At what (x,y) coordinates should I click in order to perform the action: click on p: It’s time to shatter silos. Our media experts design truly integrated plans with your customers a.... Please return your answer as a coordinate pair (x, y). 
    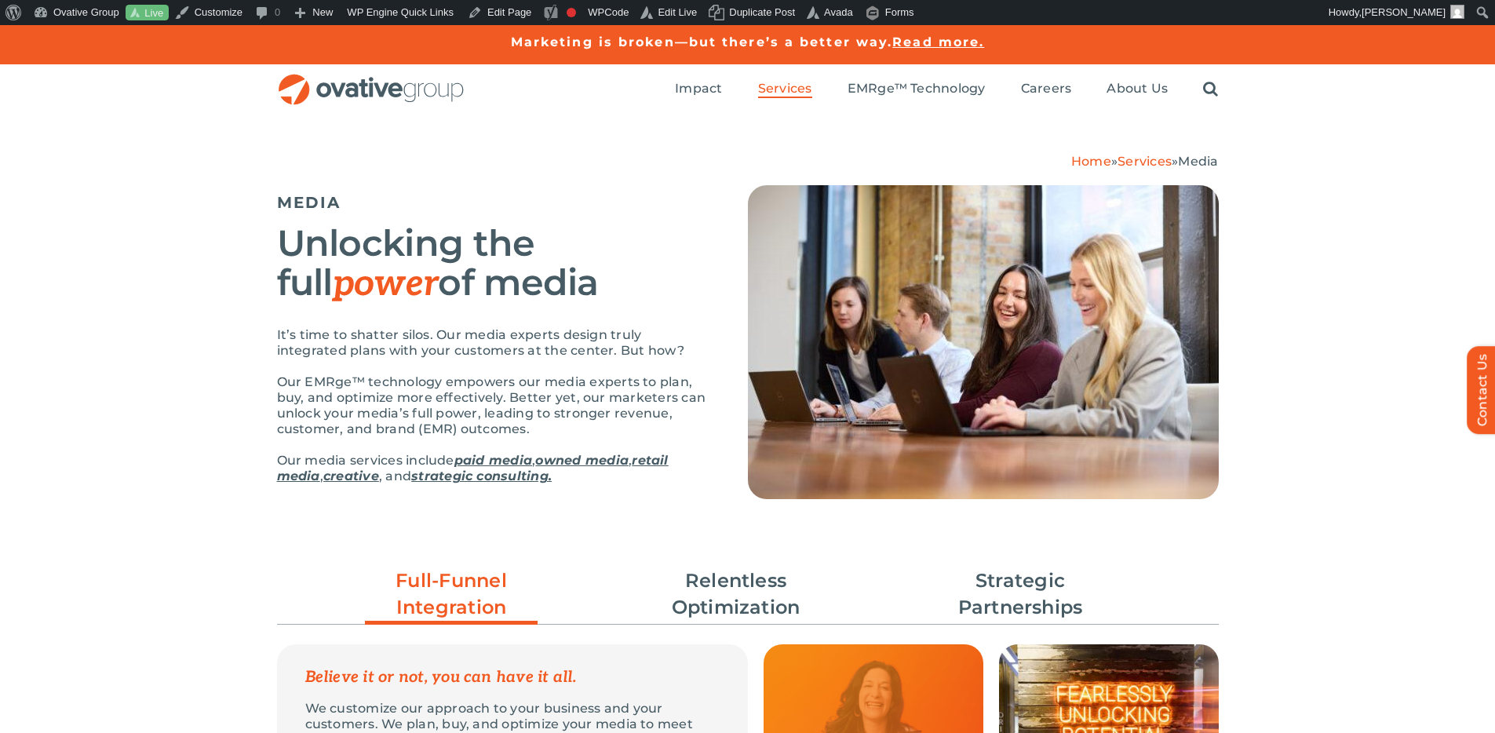
    Looking at the image, I should click on (493, 343).